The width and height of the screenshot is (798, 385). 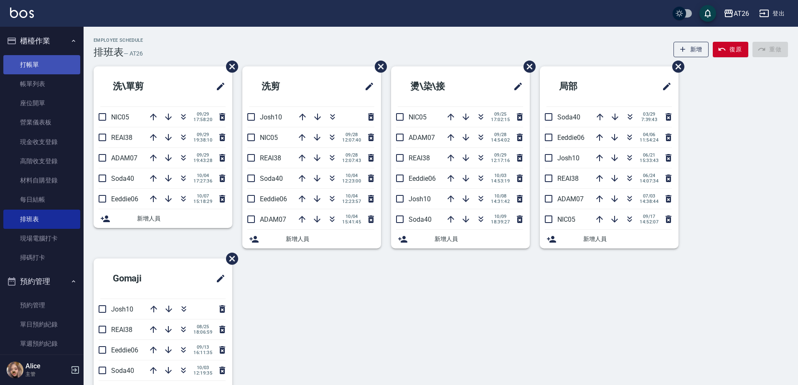 I want to click on span: 17:58:20, so click(x=203, y=119).